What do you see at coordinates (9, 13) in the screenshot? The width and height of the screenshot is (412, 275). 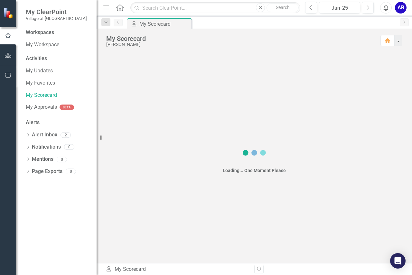 I see `img: ClearPoint Strategy` at bounding box center [9, 13].